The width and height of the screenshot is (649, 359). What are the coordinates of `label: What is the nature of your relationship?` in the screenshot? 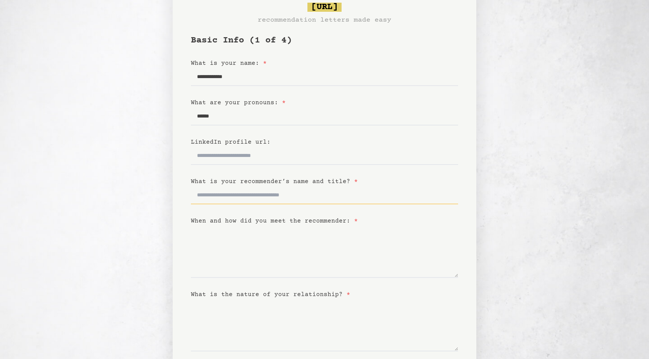 It's located at (271, 295).